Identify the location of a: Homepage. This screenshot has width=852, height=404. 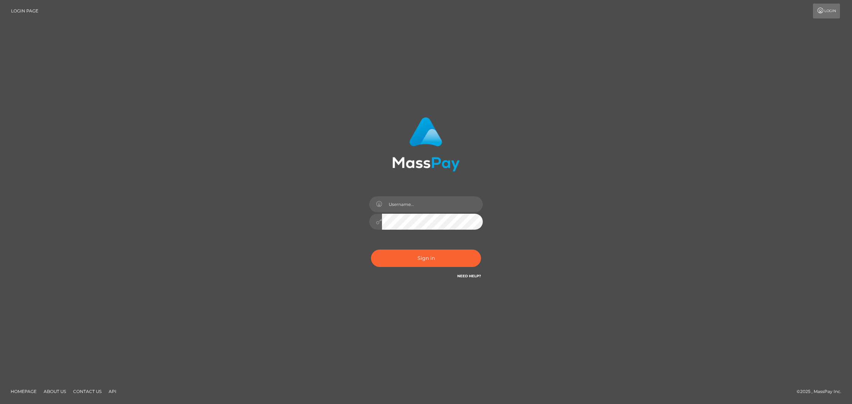
(23, 391).